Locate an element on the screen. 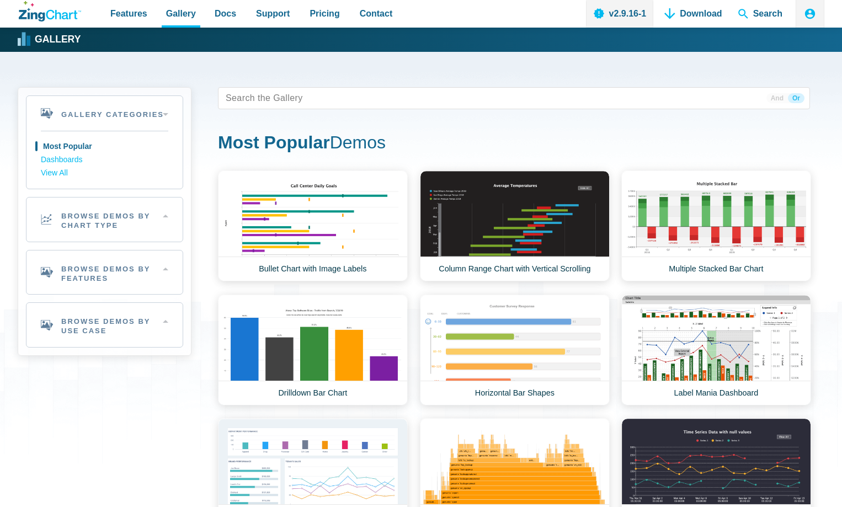 This screenshot has height=507, width=842. a: Gallery is located at coordinates (50, 40).